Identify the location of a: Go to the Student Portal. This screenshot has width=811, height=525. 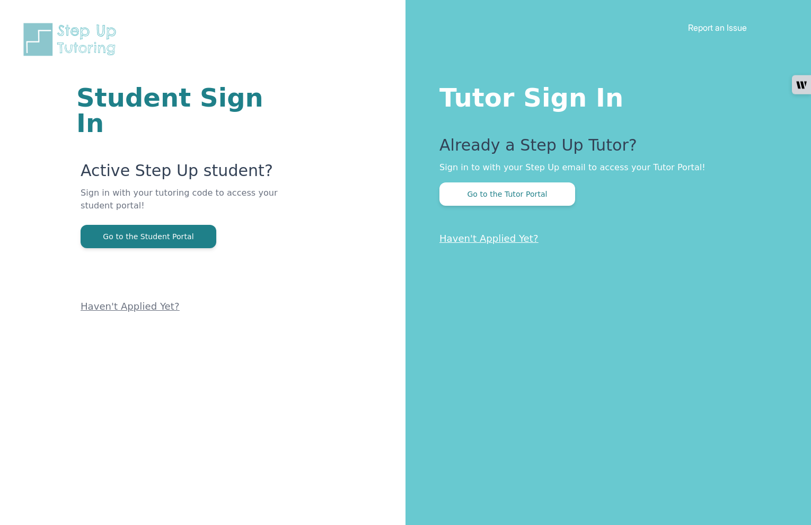
(148, 236).